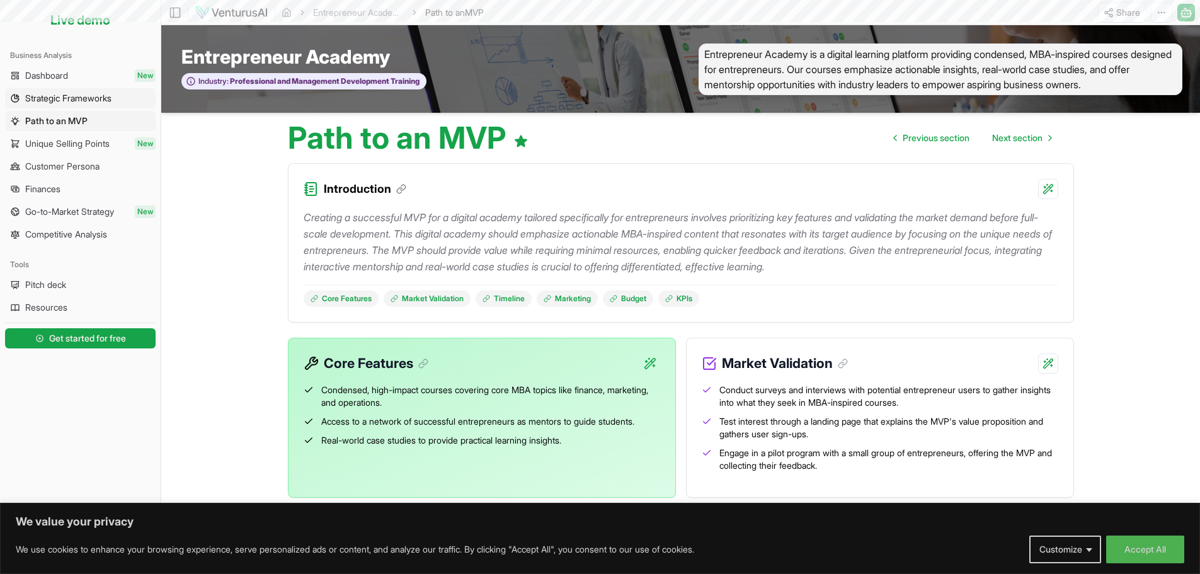 The image size is (1200, 574). What do you see at coordinates (88, 338) in the screenshot?
I see `span: Get started for free` at bounding box center [88, 338].